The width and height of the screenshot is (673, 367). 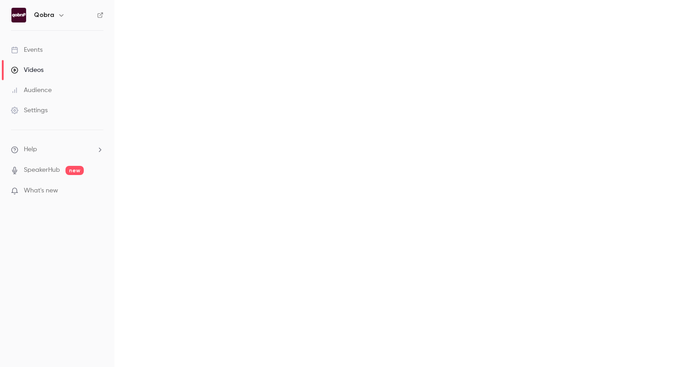 I want to click on li: help-dropdown-opener, so click(x=57, y=149).